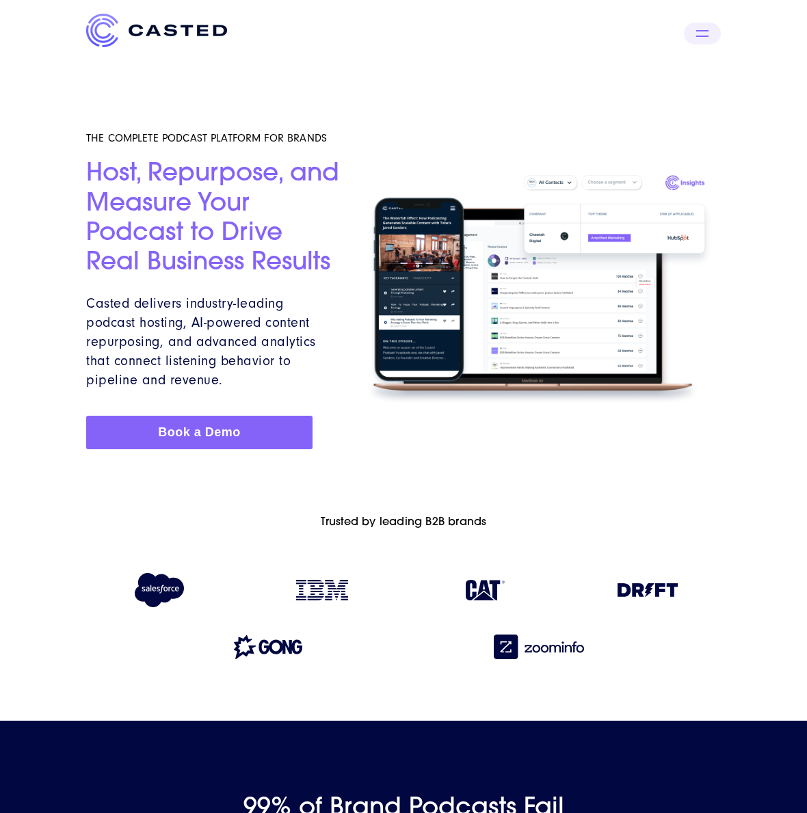 The height and width of the screenshot is (813, 807). I want to click on a: Book a Demo, so click(199, 432).